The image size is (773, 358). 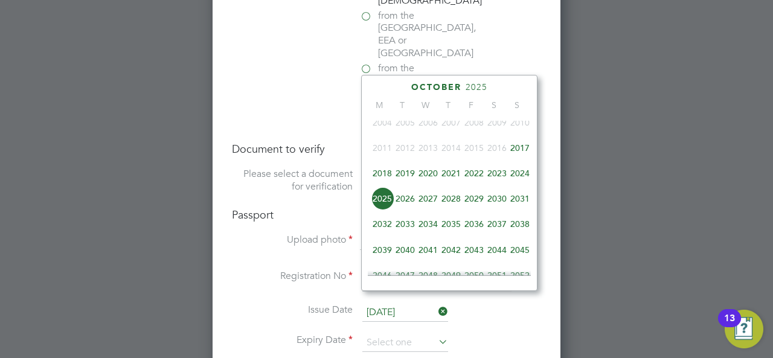 I want to click on span: 2024, so click(x=520, y=173).